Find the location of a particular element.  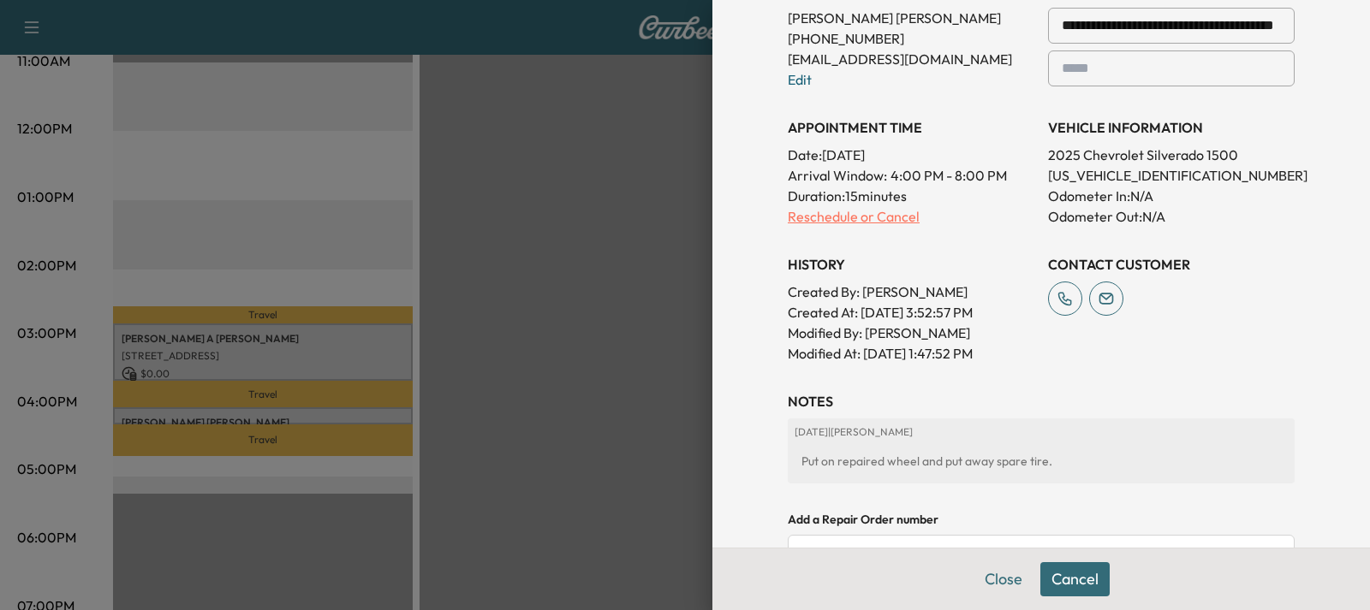

h3: VEHICLE INFORMATION is located at coordinates (1171, 128).